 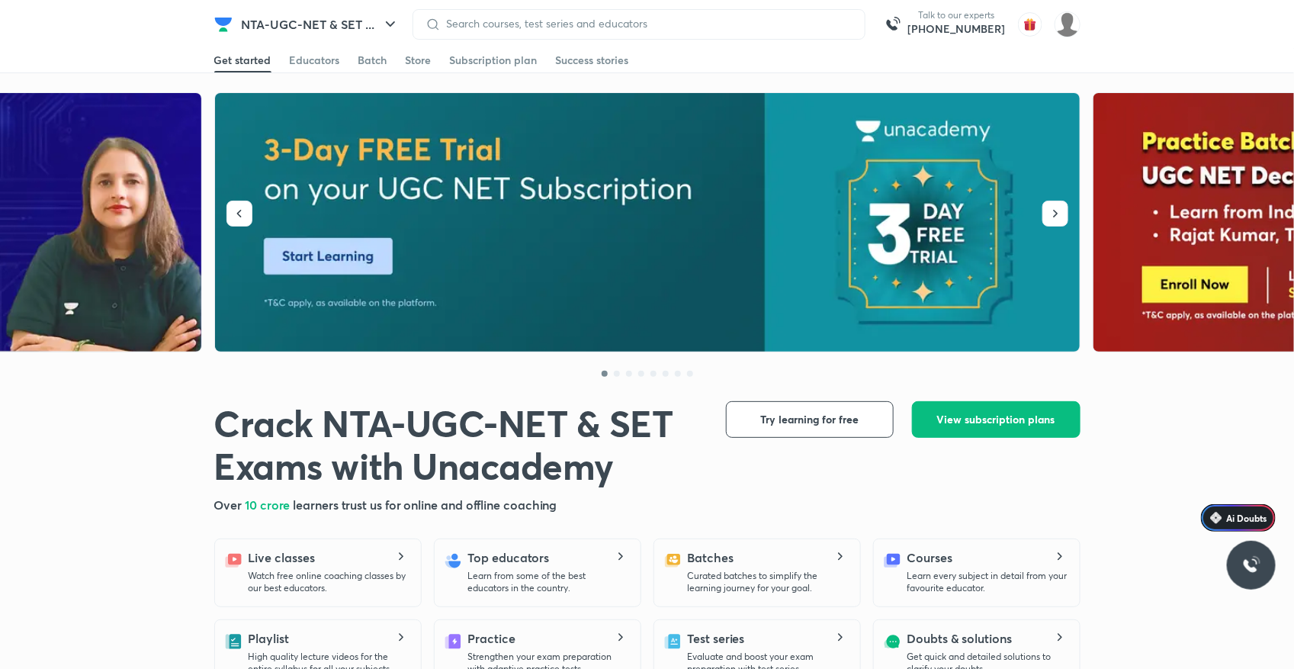 I want to click on span: Ai Doubts, so click(x=1246, y=518).